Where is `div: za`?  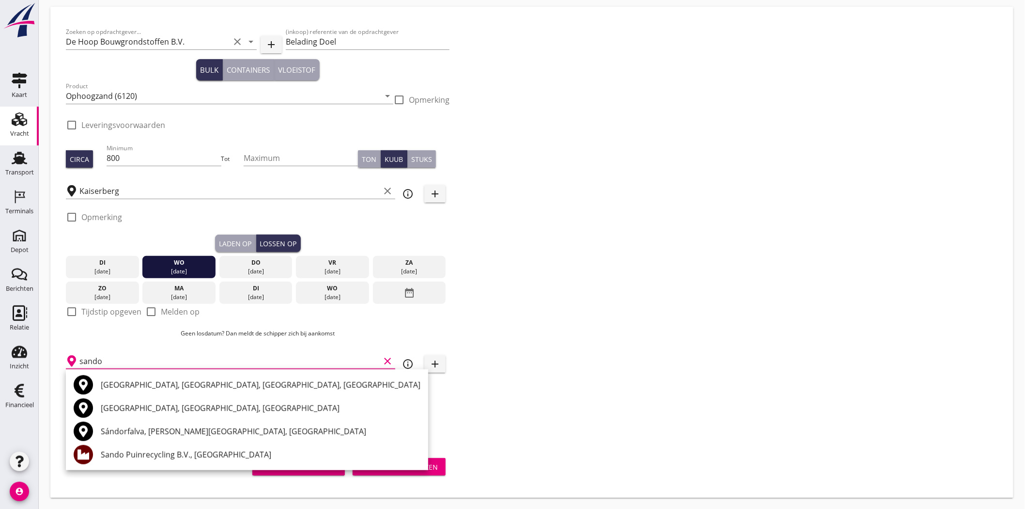 div: za is located at coordinates (409, 263).